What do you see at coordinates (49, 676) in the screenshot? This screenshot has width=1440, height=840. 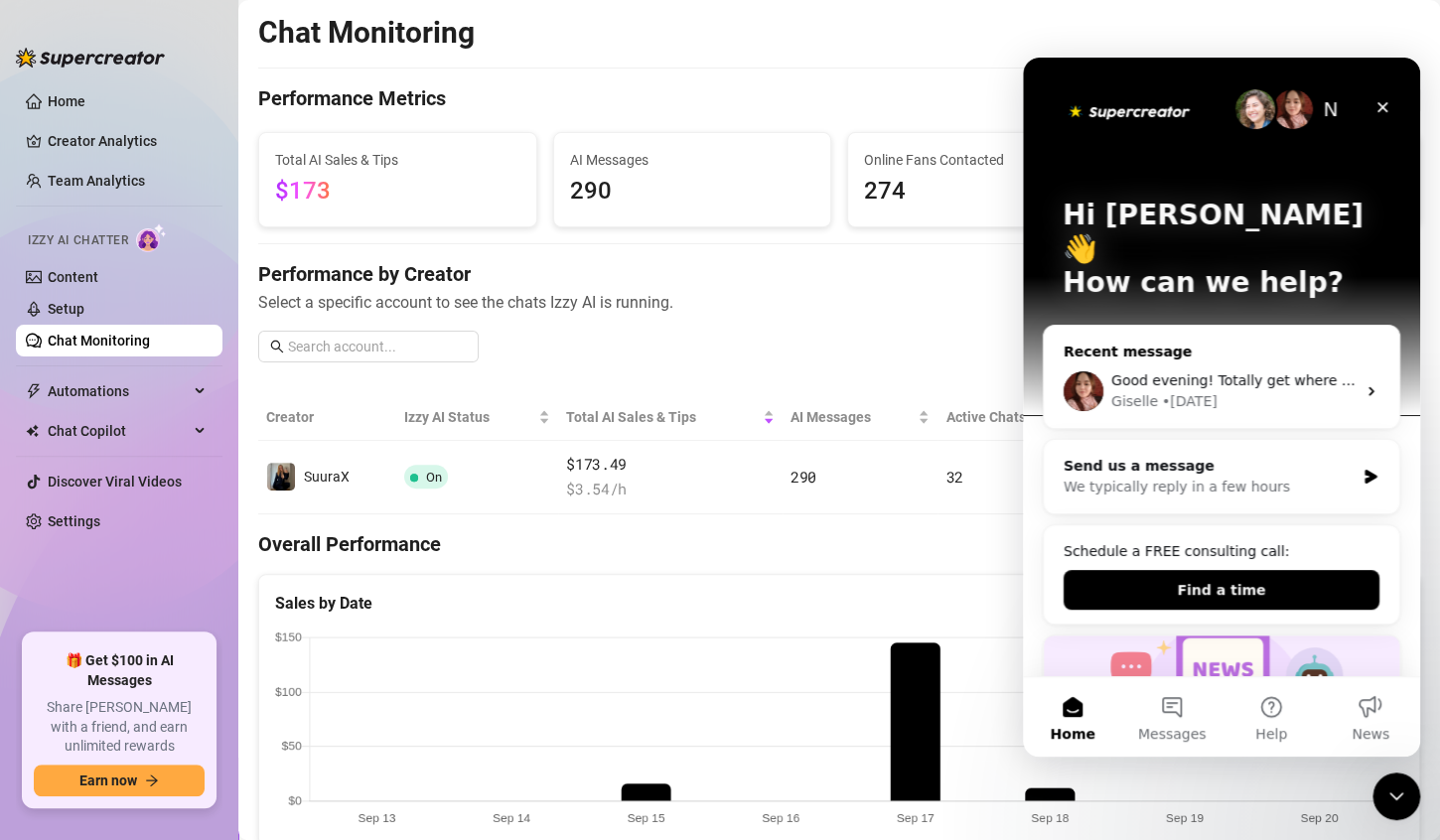 I see `span: Home` at bounding box center [49, 676].